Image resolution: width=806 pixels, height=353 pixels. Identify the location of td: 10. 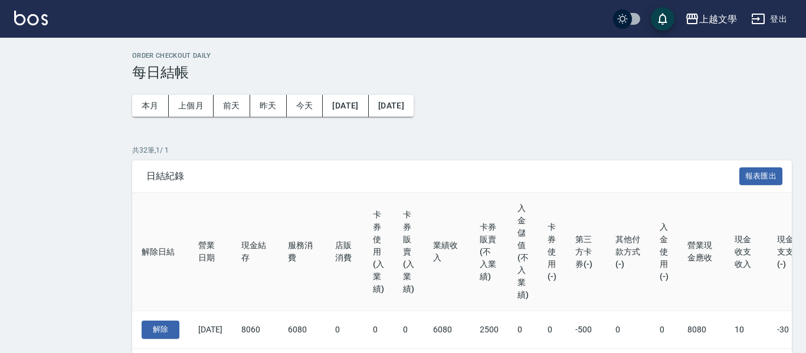
(746, 330).